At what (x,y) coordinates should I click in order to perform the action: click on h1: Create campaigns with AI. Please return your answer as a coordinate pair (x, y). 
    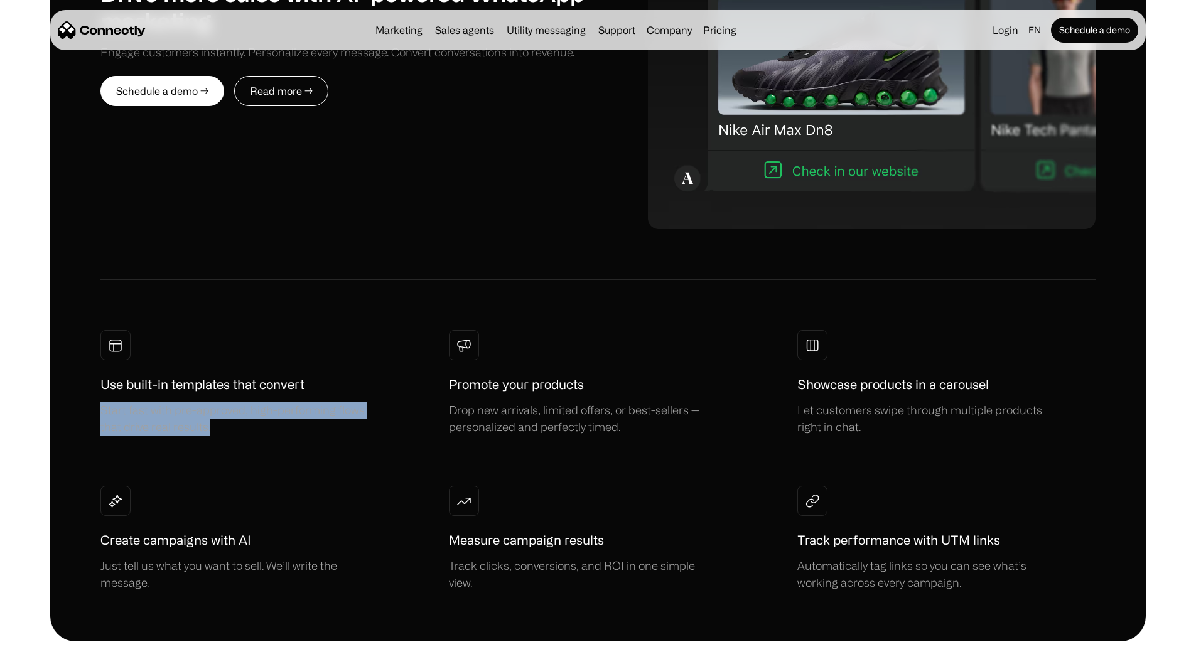
    Looking at the image, I should click on (176, 541).